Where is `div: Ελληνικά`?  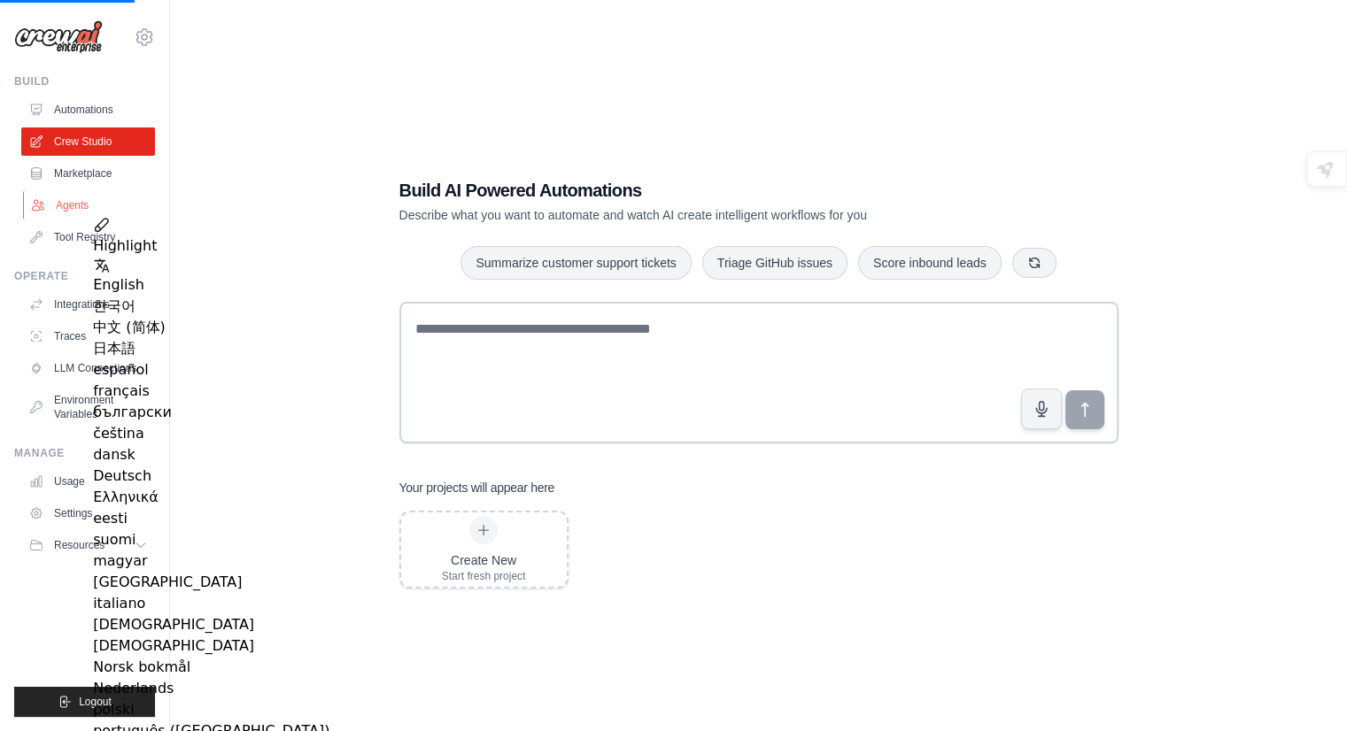 div: Ελληνικά is located at coordinates (211, 498).